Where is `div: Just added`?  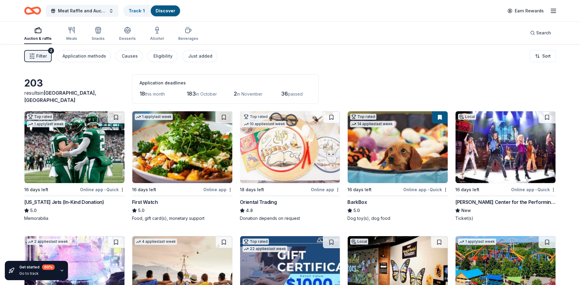 div: Just added is located at coordinates (200, 56).